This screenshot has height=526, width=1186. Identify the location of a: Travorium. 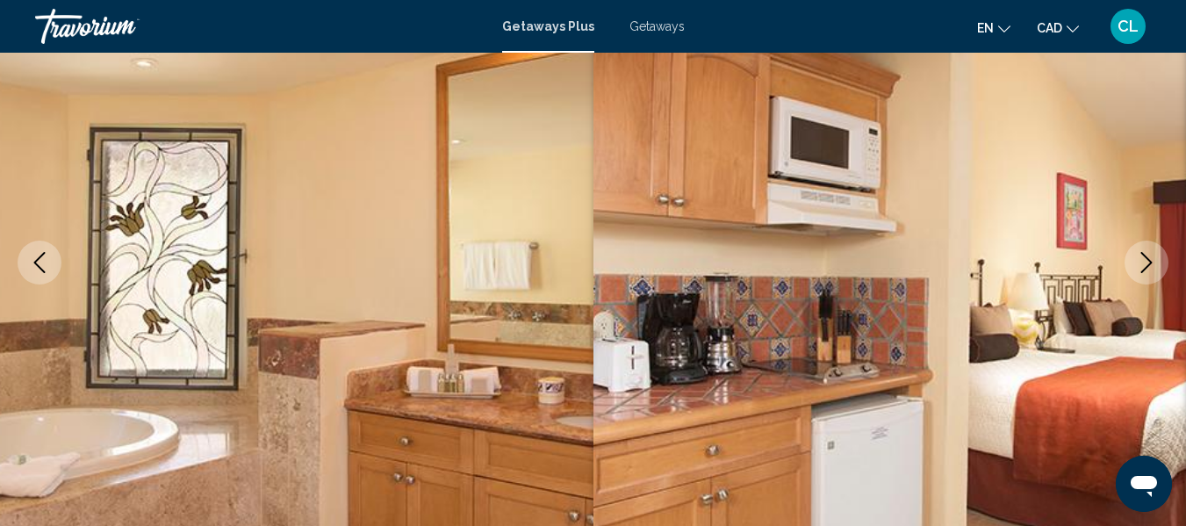
(260, 26).